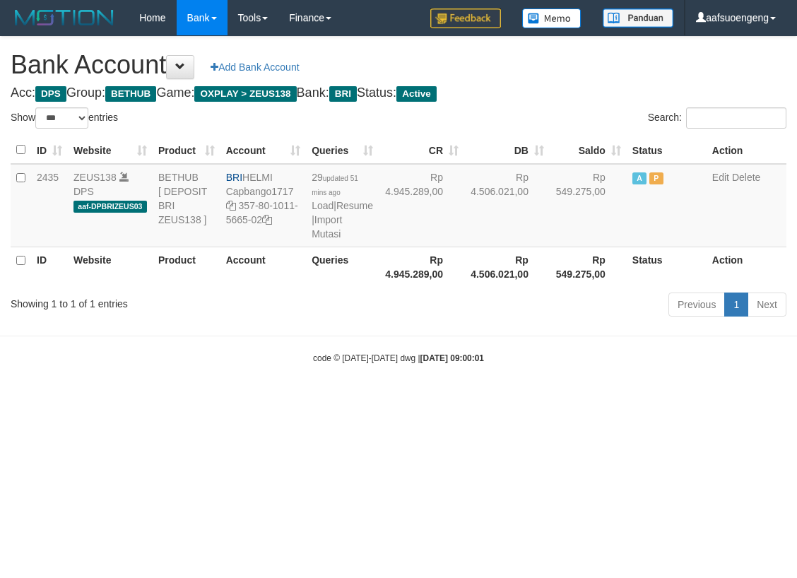 This screenshot has width=797, height=578. I want to click on img: Button%20Memo.svg, so click(552, 18).